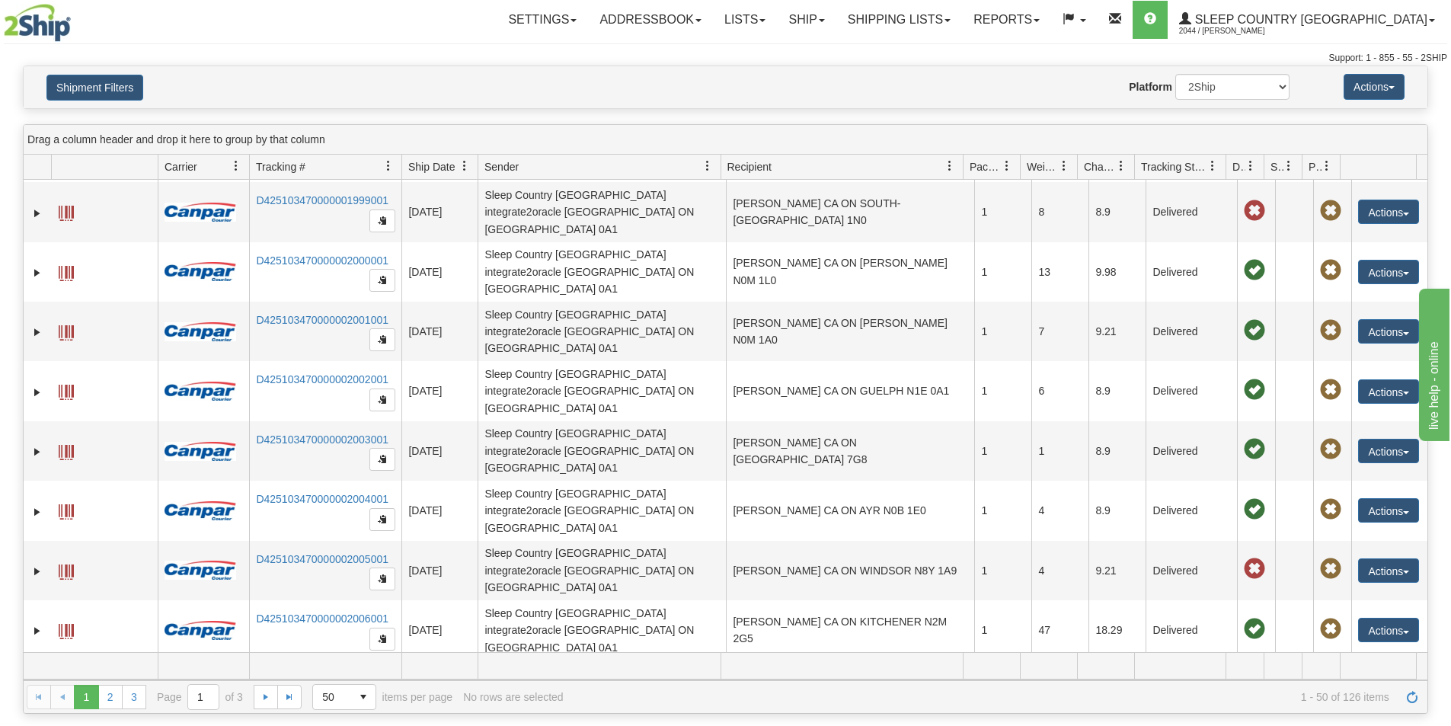 The height and width of the screenshot is (726, 1451). I want to click on a: Packages filter column settings, so click(1007, 166).